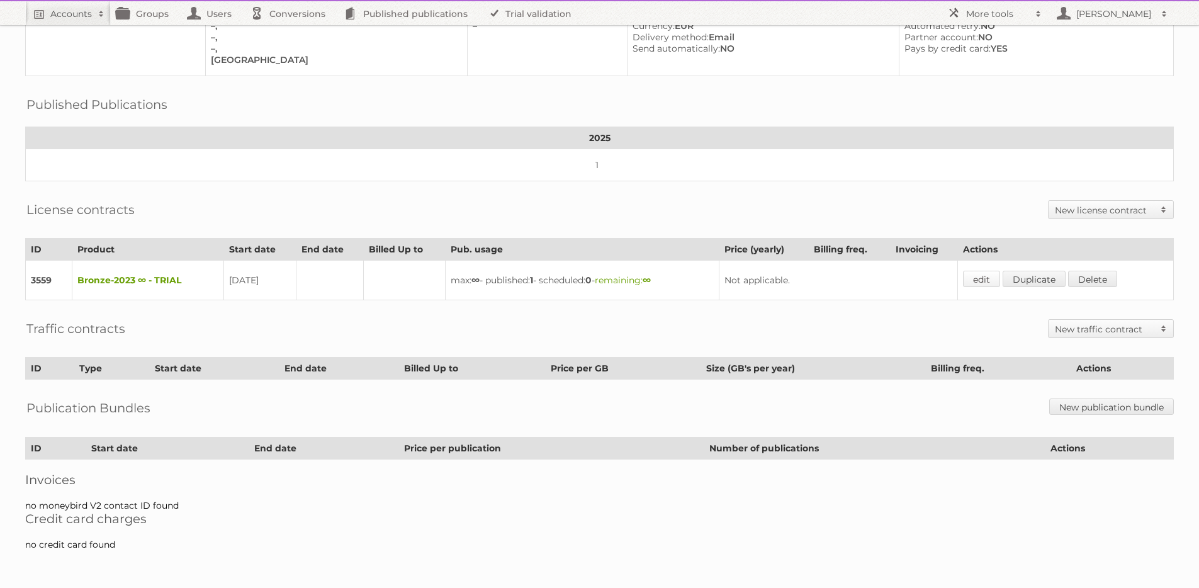 Image resolution: width=1199 pixels, height=588 pixels. I want to click on a: Conversions, so click(291, 13).